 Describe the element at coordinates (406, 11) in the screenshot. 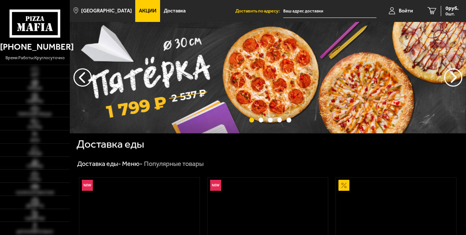

I see `span: Войти` at that location.